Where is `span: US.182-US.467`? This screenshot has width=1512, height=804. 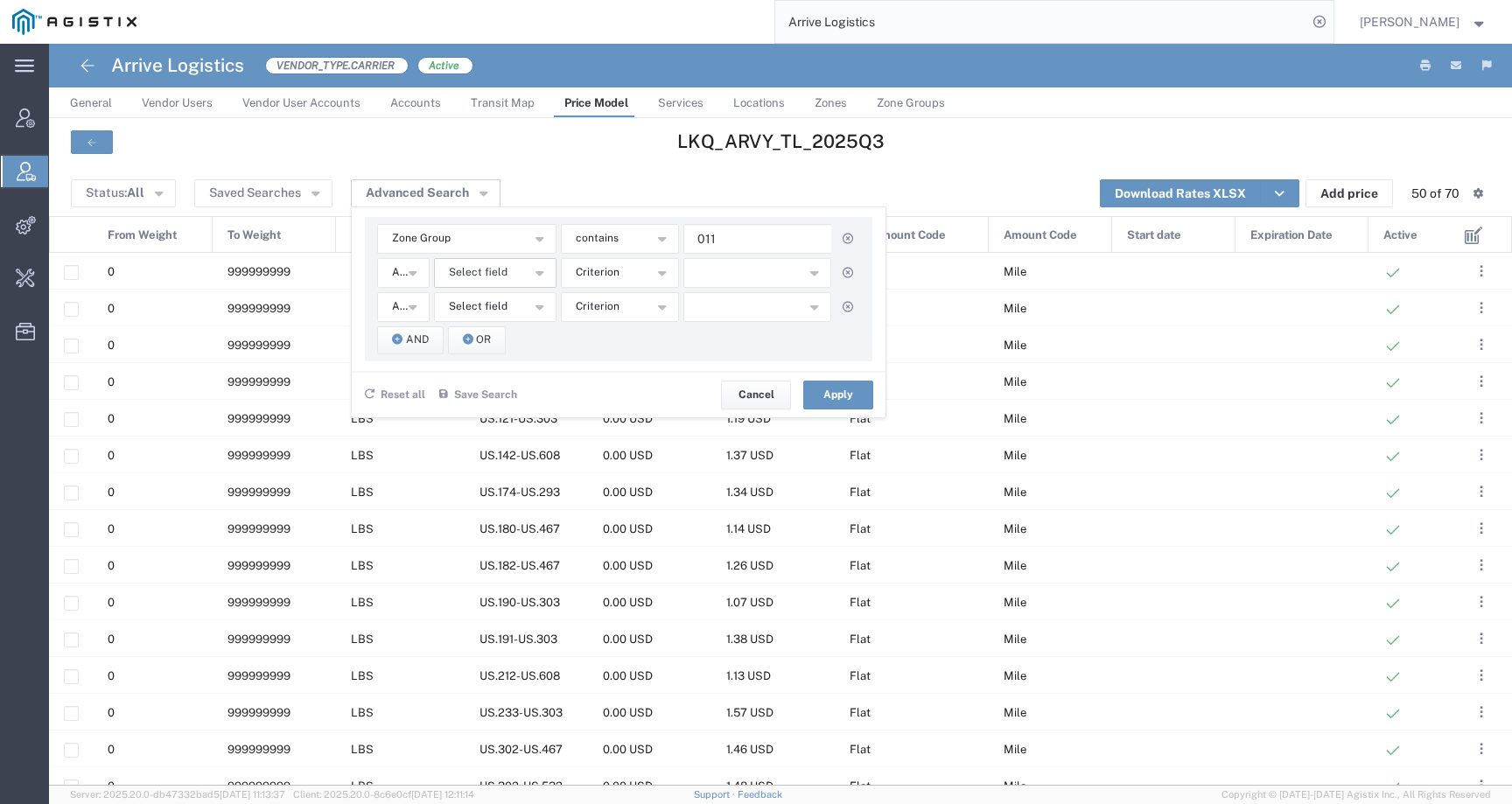
span: US.182-US.467 is located at coordinates (520, 565).